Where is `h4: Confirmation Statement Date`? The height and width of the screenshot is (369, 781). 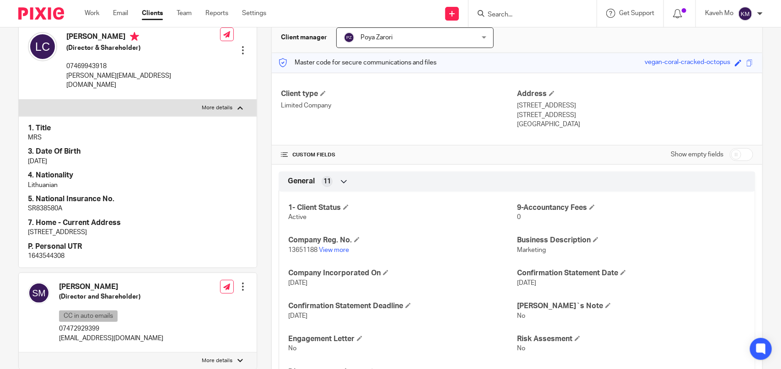
h4: Confirmation Statement Date is located at coordinates (631, 273).